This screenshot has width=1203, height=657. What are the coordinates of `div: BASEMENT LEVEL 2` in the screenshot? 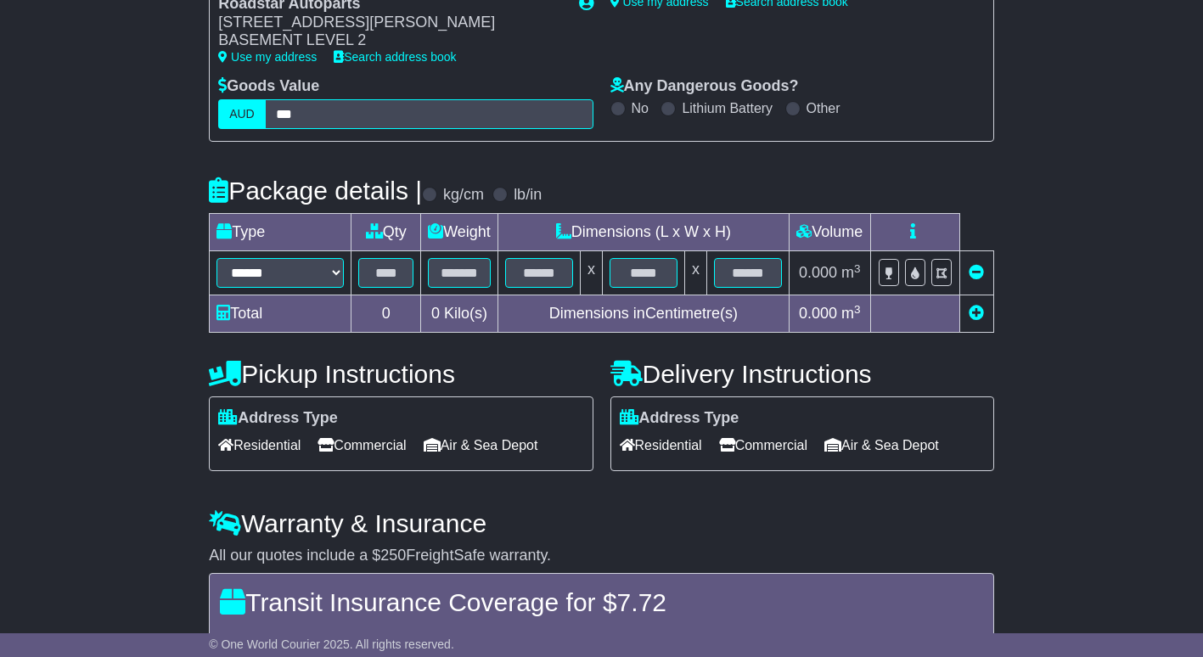 It's located at (390, 41).